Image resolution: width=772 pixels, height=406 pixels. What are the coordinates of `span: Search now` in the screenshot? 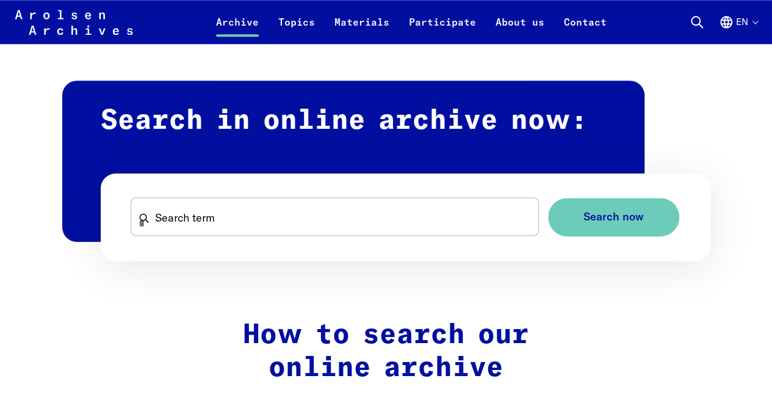 It's located at (613, 217).